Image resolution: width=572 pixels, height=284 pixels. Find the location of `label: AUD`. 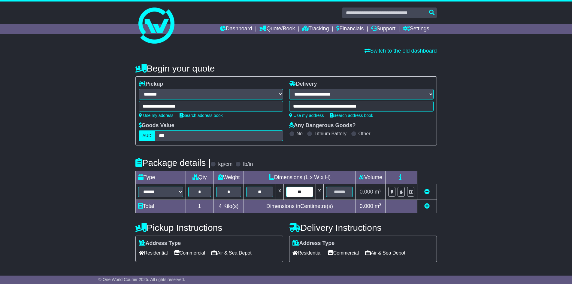

label: AUD is located at coordinates (147, 136).